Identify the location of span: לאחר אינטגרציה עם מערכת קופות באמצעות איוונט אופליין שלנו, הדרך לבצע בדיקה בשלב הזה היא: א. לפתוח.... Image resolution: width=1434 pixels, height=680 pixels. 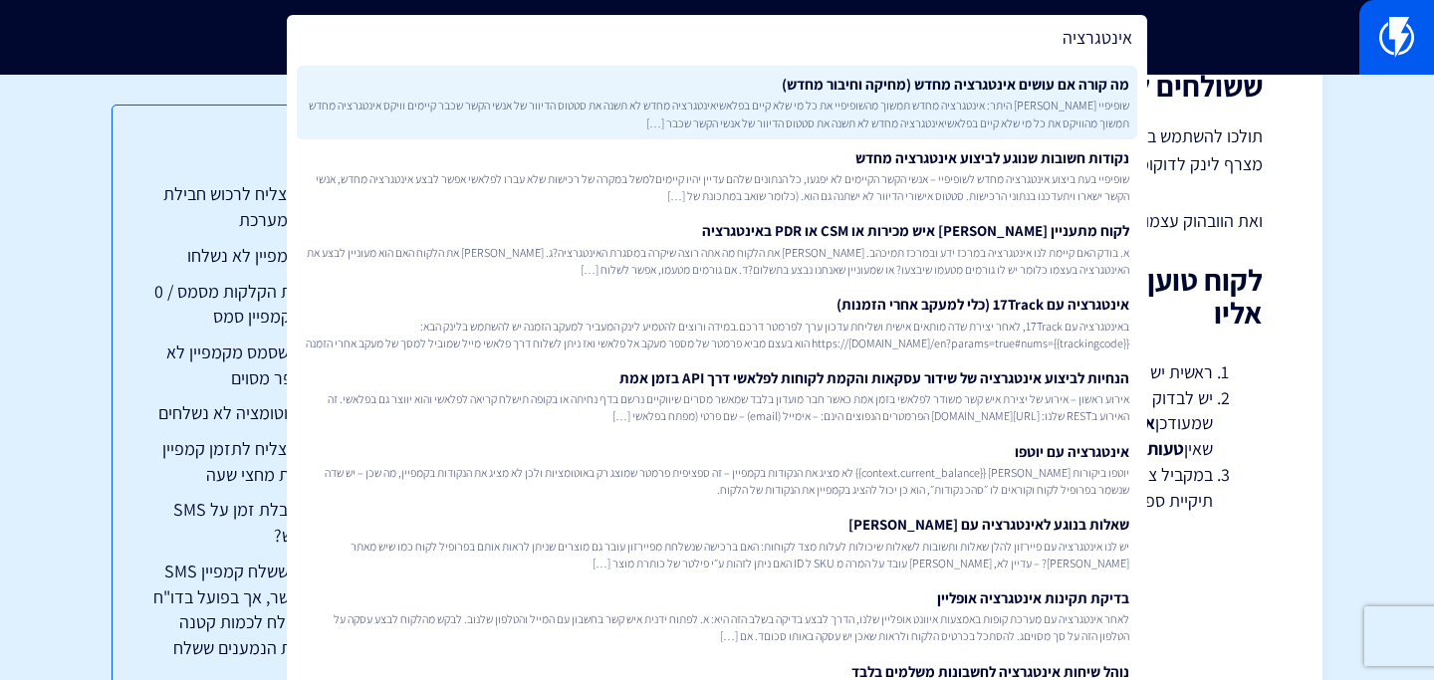
(717, 627).